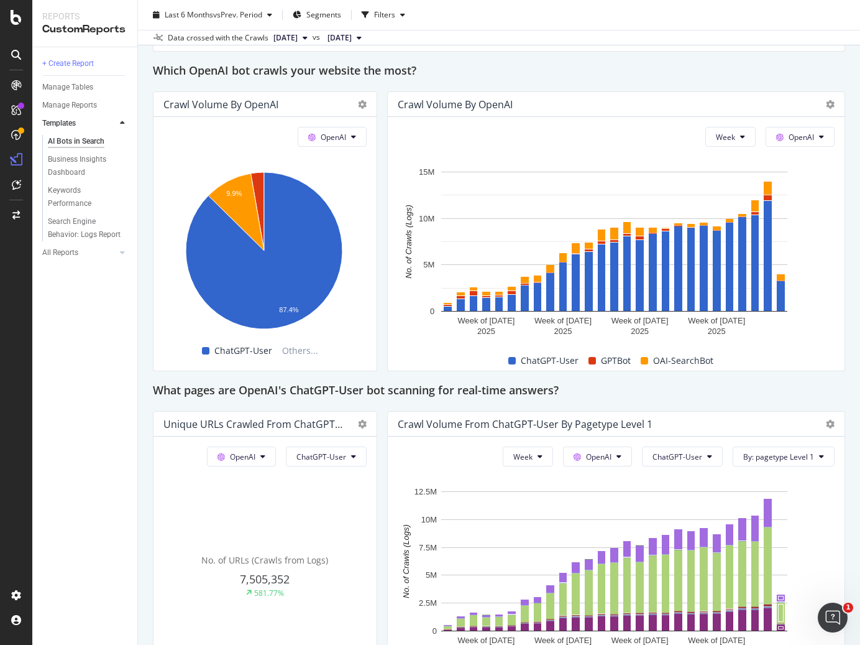 This screenshot has height=645, width=860. I want to click on a: + Create Report, so click(85, 63).